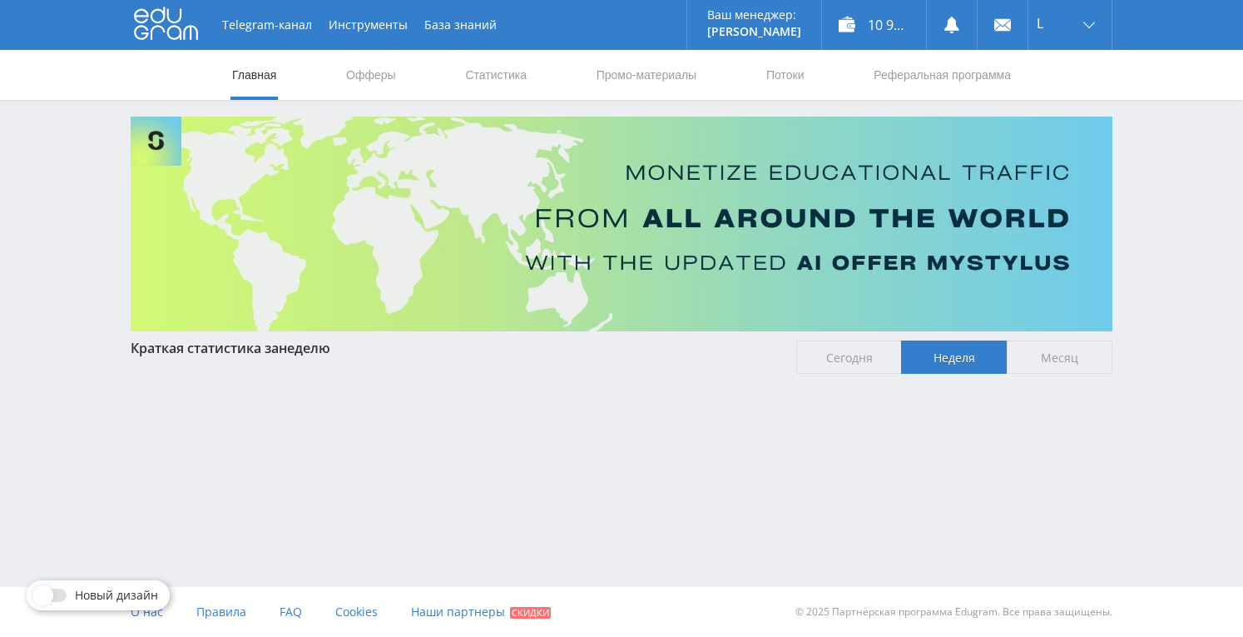 Image resolution: width=1243 pixels, height=637 pixels. I want to click on span: FAQ, so click(290, 611).